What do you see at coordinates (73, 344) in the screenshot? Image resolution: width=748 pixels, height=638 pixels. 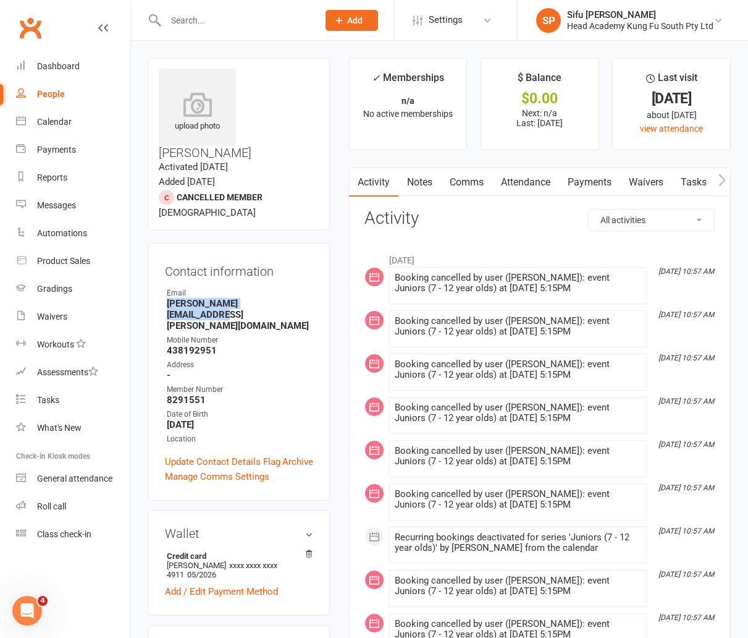 I see `a: Workouts` at bounding box center [73, 344].